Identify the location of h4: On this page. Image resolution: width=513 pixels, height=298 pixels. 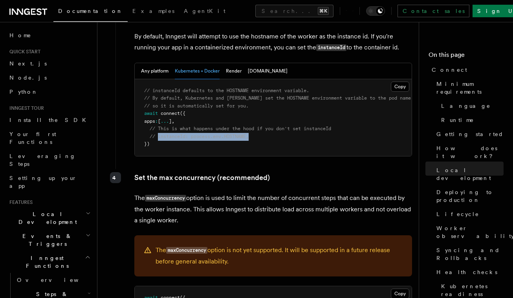
(466, 57).